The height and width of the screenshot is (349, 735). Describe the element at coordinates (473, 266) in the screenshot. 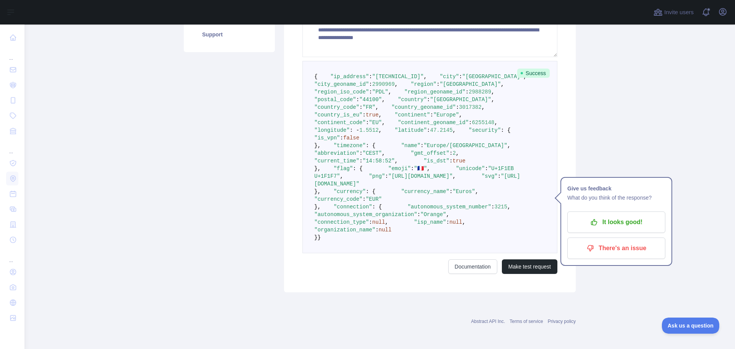

I see `a: Documentation` at that location.